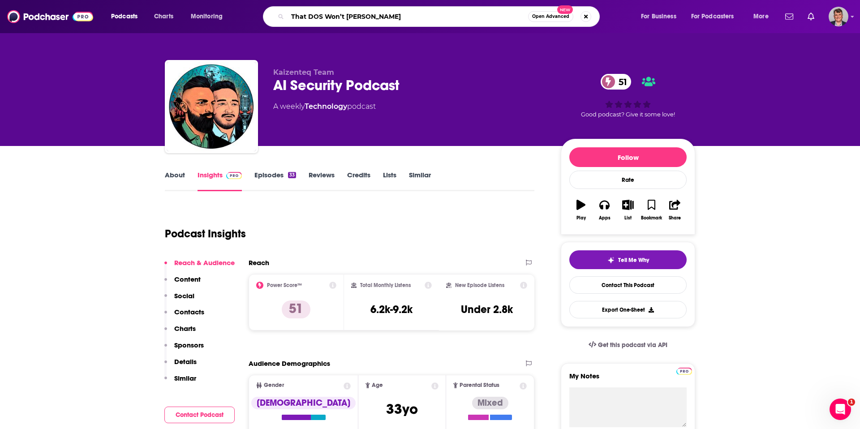  Describe the element at coordinates (187, 279) in the screenshot. I see `p: Content` at that location.